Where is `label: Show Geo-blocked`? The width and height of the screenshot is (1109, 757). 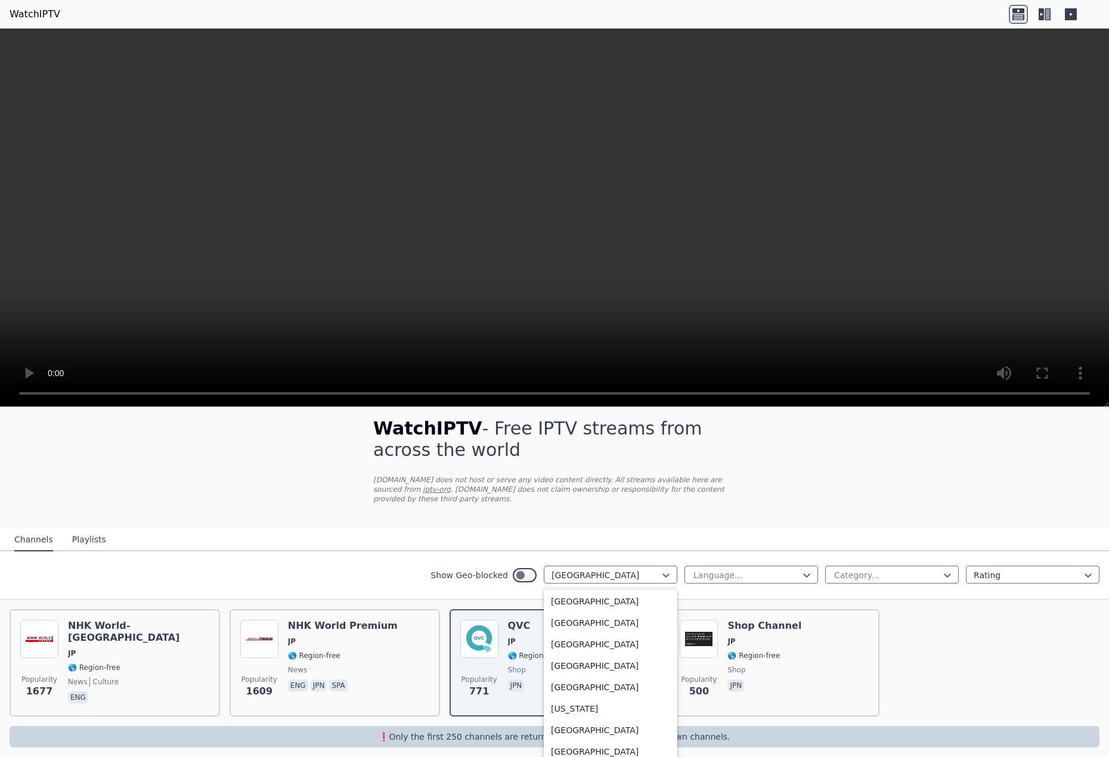 label: Show Geo-blocked is located at coordinates (469, 576).